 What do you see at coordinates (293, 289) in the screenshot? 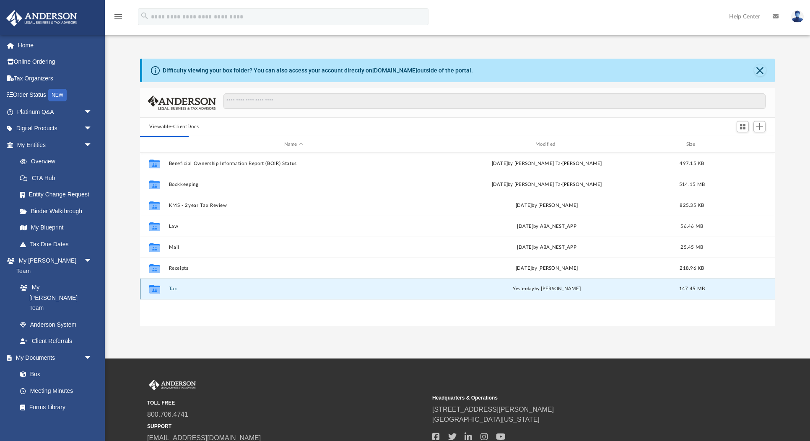
I see `button: Tax` at bounding box center [293, 289].